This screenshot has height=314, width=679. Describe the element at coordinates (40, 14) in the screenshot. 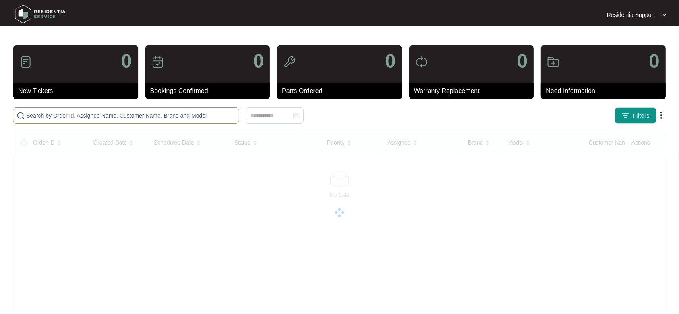

I see `img: residentia service logo` at that location.